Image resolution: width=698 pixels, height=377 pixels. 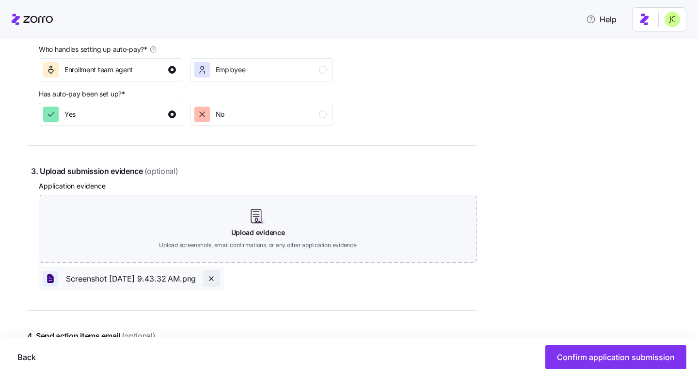 I want to click on button: Back, so click(x=27, y=357).